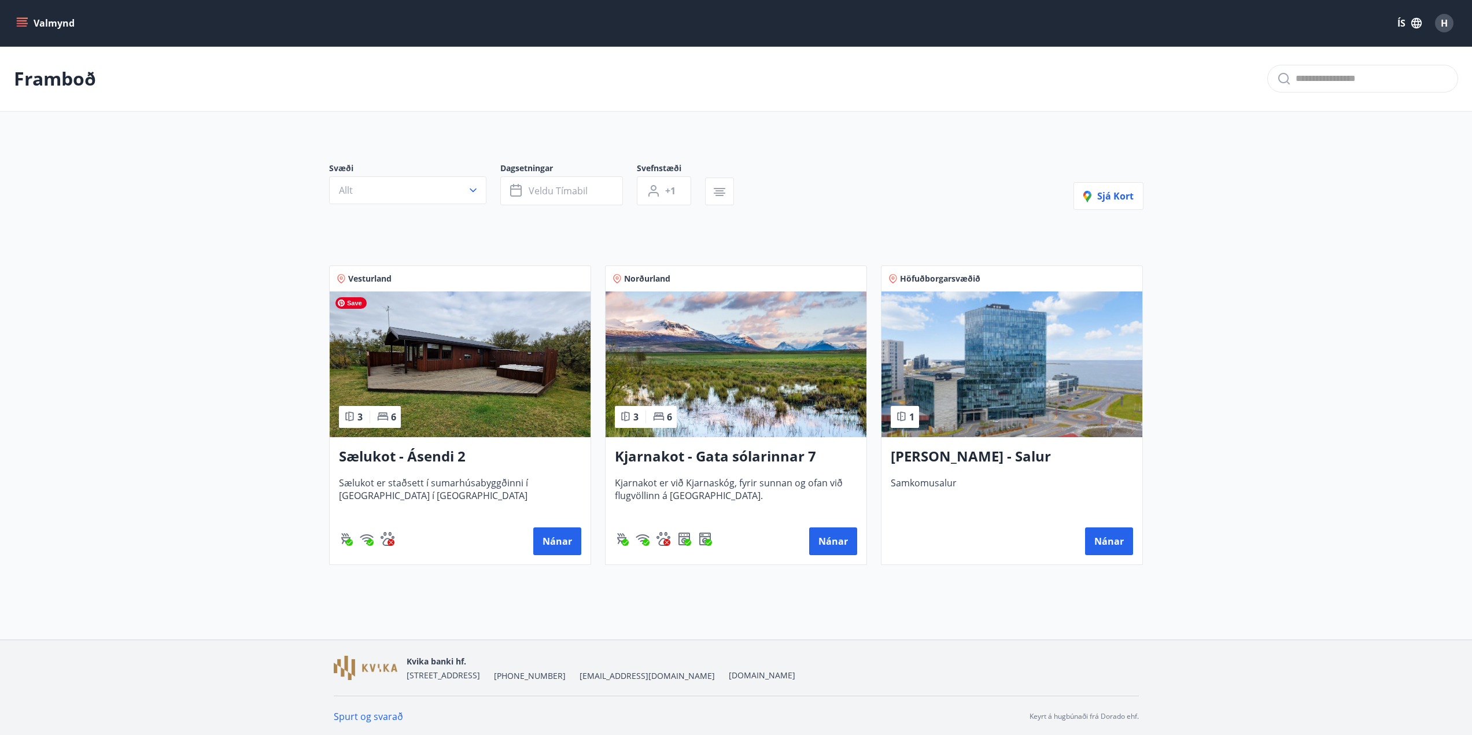 The height and width of the screenshot is (735, 1472). I want to click on span: Save, so click(351, 303).